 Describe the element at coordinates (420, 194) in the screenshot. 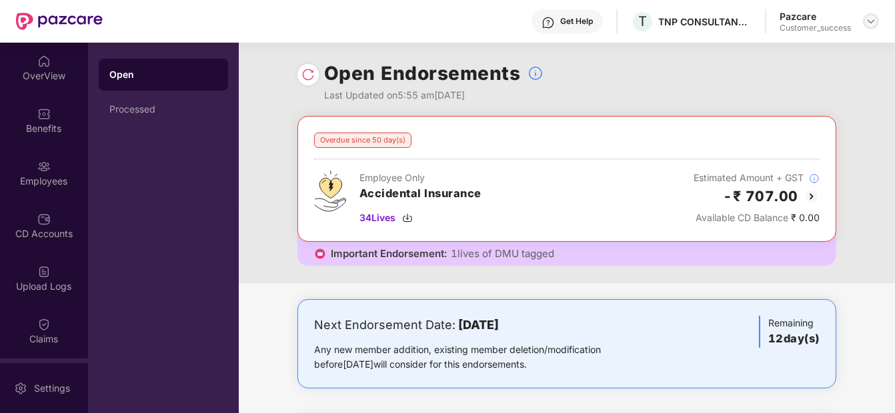

I see `h3: Accidental Insurance` at that location.